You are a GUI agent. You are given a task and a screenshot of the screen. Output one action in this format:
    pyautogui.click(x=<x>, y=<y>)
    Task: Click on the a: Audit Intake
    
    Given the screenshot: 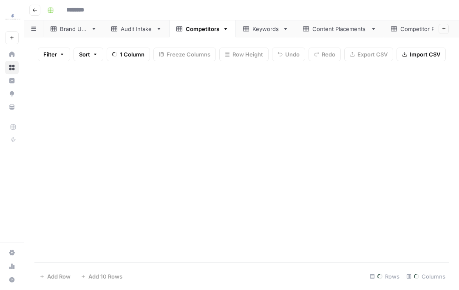 What is the action you would take?
    pyautogui.click(x=136, y=29)
    